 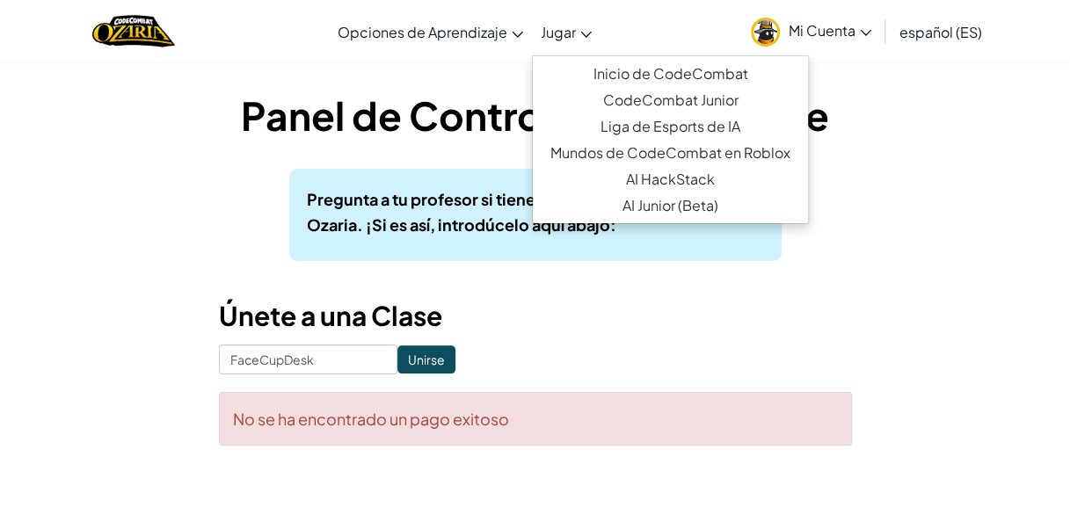 What do you see at coordinates (133, 31) in the screenshot?
I see `a: Logotipo de Ozaria by CodeCombat` at bounding box center [133, 31].